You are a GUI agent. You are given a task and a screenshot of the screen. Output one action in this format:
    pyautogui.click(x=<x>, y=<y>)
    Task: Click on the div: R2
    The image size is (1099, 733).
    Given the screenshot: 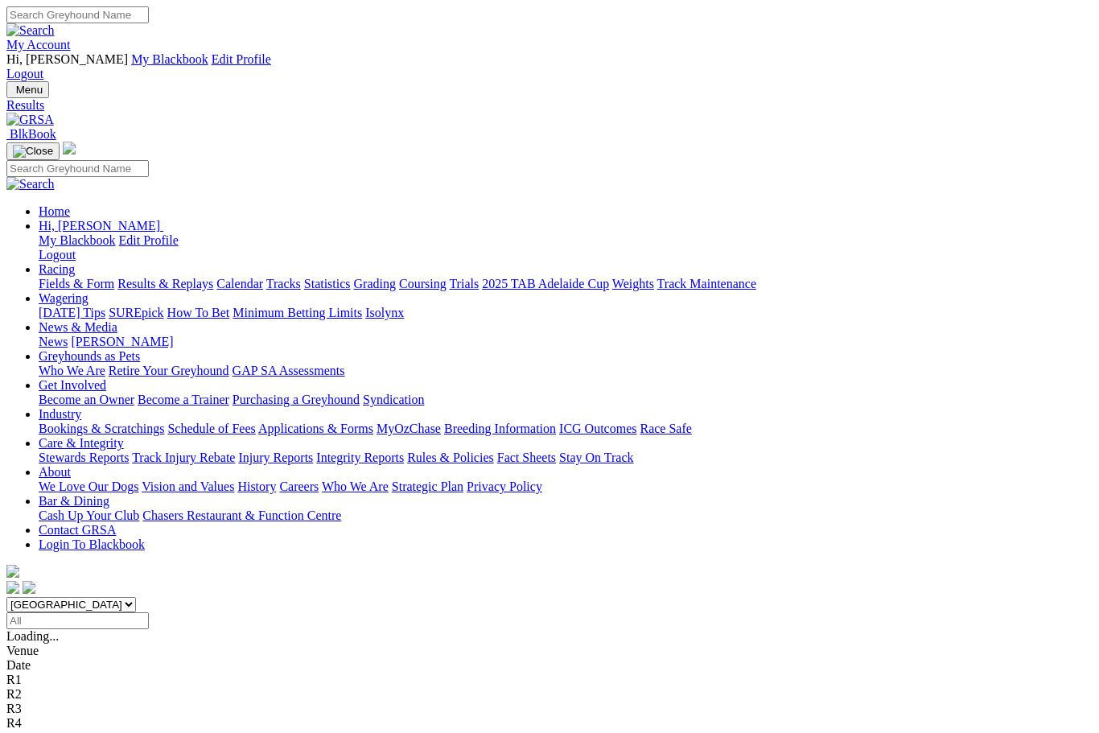 What is the action you would take?
    pyautogui.click(x=549, y=694)
    